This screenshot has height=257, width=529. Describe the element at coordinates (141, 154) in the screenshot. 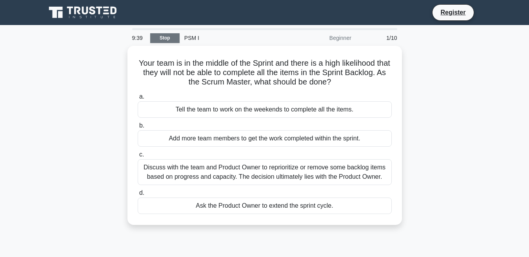

I see `span: c.` at that location.